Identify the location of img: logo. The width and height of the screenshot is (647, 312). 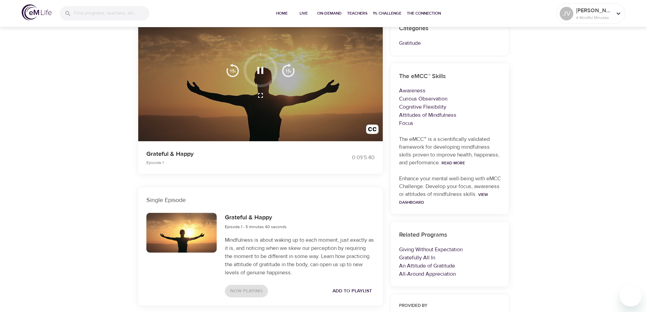
(37, 12).